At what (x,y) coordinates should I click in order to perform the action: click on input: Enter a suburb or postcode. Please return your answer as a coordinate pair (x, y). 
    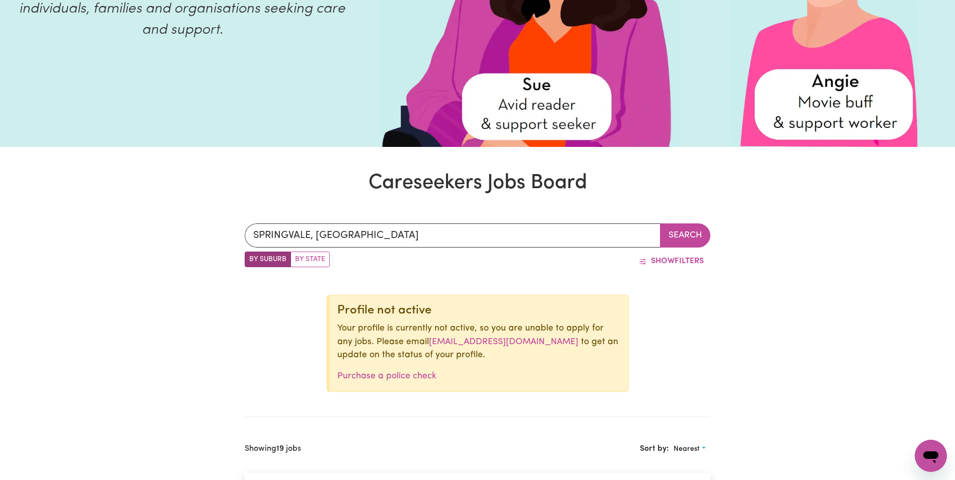
    Looking at the image, I should click on (453, 236).